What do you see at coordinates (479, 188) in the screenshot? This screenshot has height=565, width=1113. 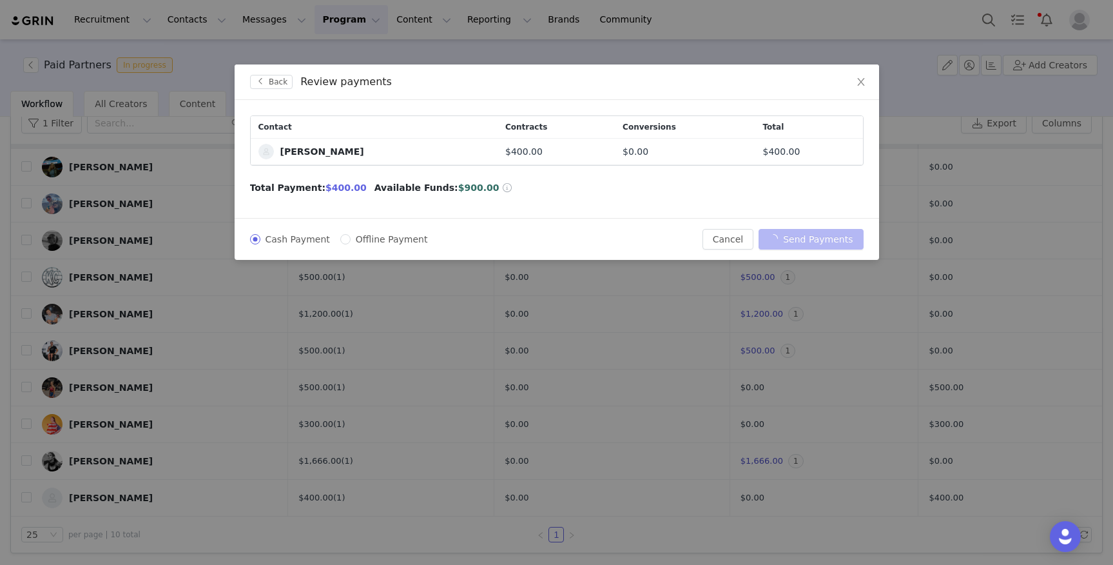 I see `span: $900.00` at bounding box center [479, 188].